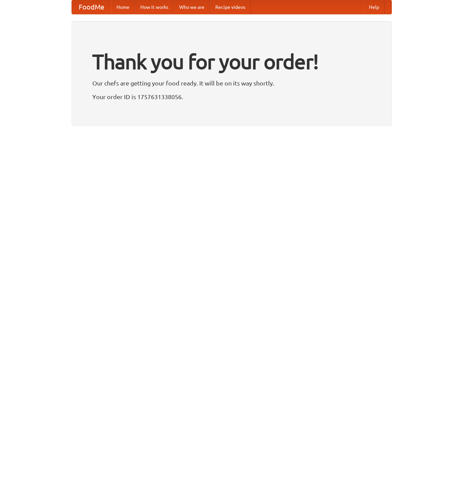 Image resolution: width=463 pixels, height=482 pixels. What do you see at coordinates (374, 7) in the screenshot?
I see `a: Help` at bounding box center [374, 7].